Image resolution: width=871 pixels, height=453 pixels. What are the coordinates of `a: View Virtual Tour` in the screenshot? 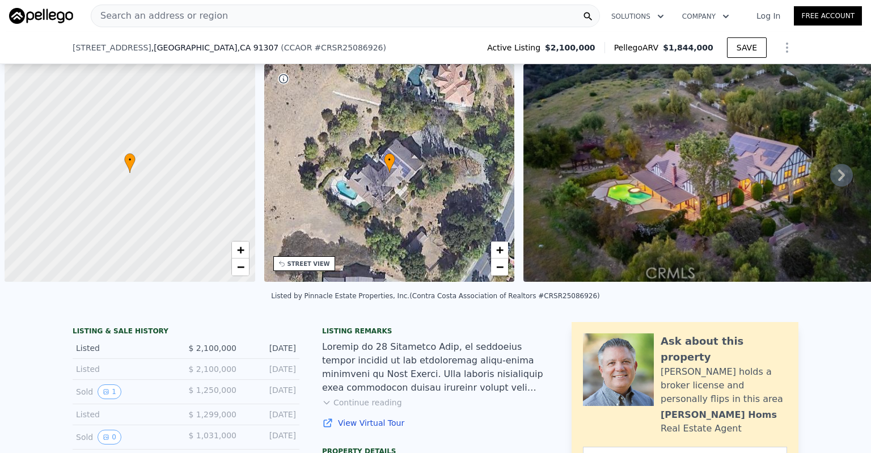 It's located at (435, 423).